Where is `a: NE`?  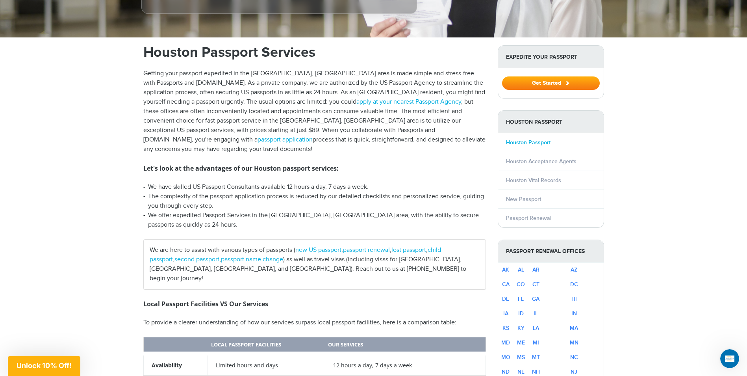 a: NE is located at coordinates (521, 371).